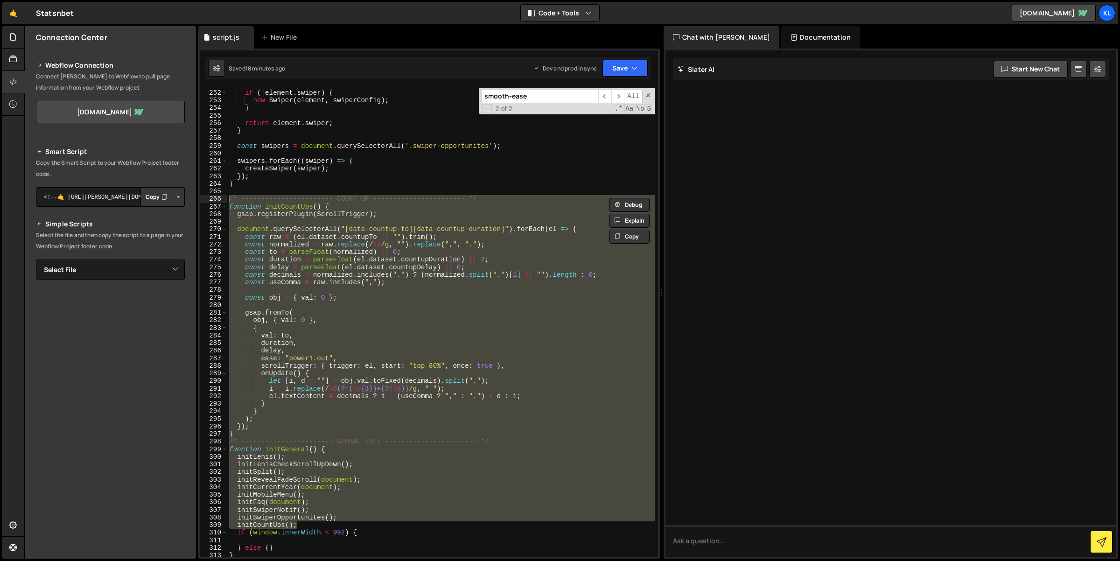 The width and height of the screenshot is (1120, 561). I want to click on div: 255, so click(213, 116).